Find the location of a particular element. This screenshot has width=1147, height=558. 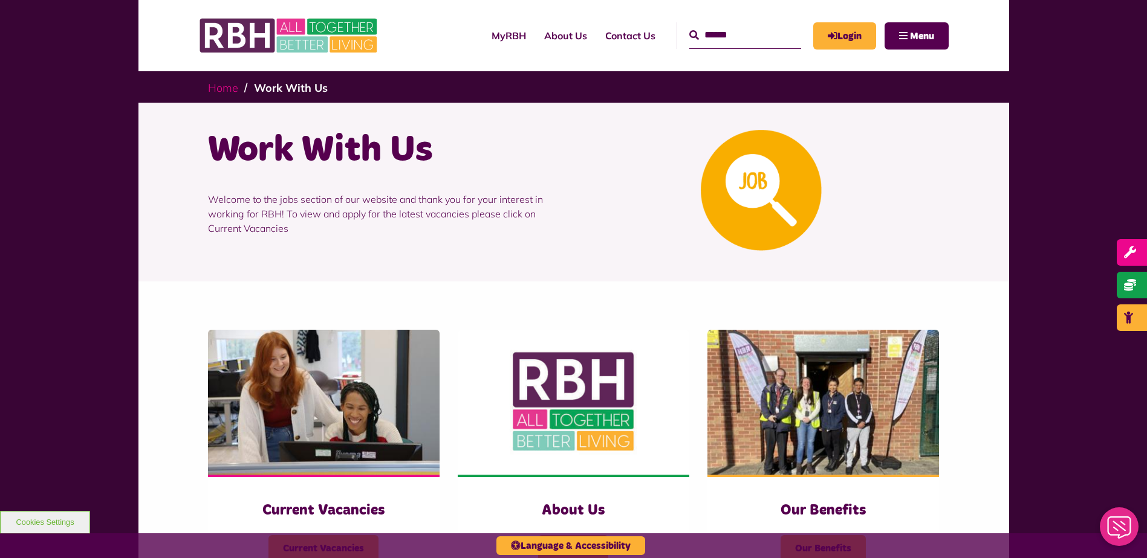

a: About Us is located at coordinates (565, 36).